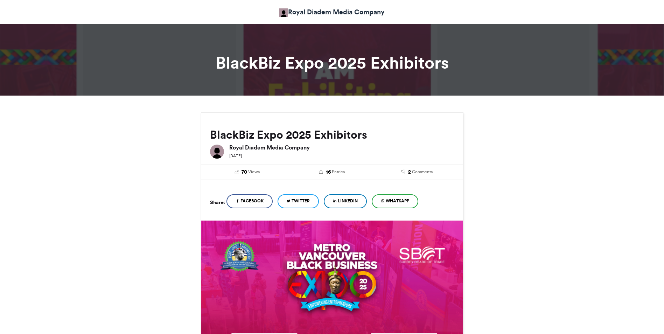 This screenshot has width=664, height=334. Describe the element at coordinates (332, 172) in the screenshot. I see `a: 16 Entries` at that location.